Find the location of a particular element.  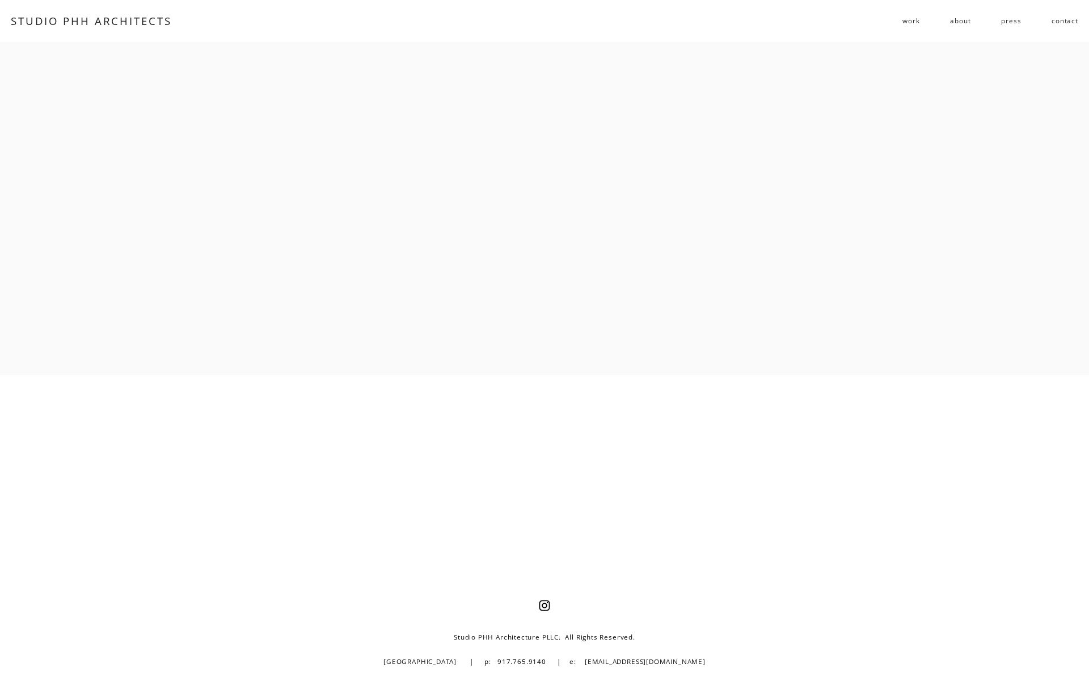

a: folder dropdown is located at coordinates (911, 21).